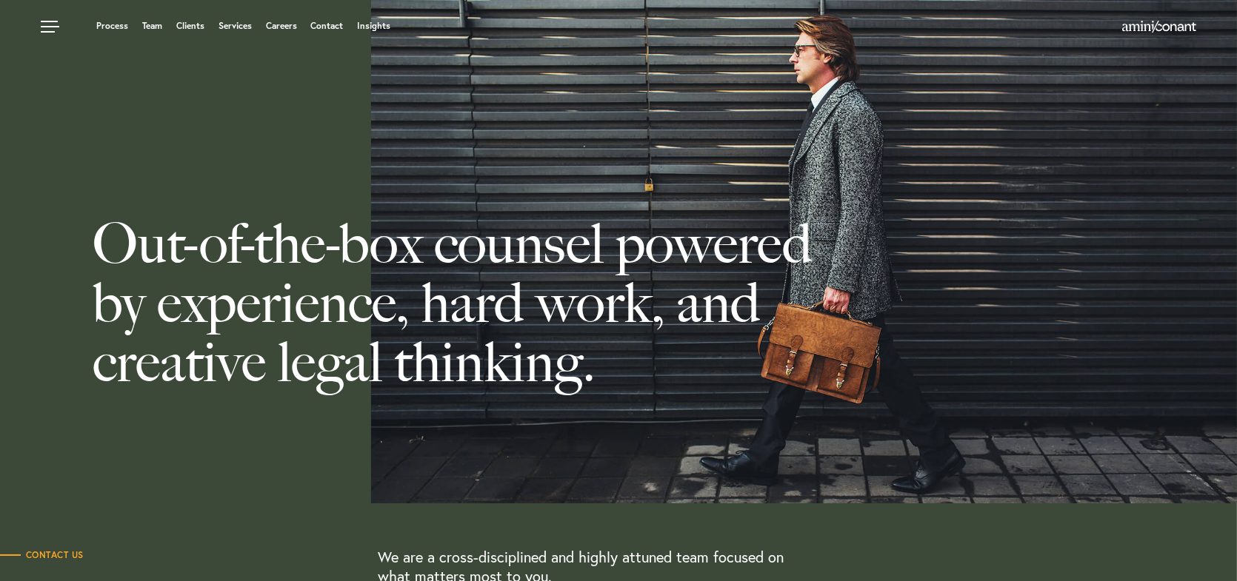  What do you see at coordinates (327, 26) in the screenshot?
I see `a: Contact` at bounding box center [327, 26].